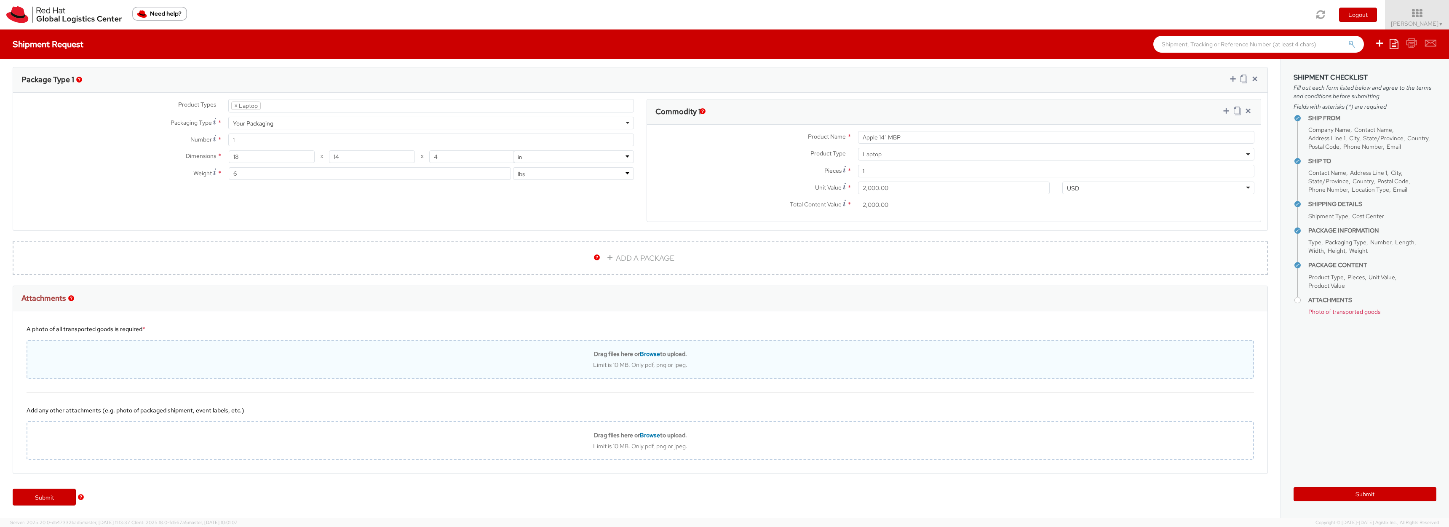 This screenshot has width=1449, height=527. Describe the element at coordinates (1327, 286) in the screenshot. I see `span: Product Value` at that location.